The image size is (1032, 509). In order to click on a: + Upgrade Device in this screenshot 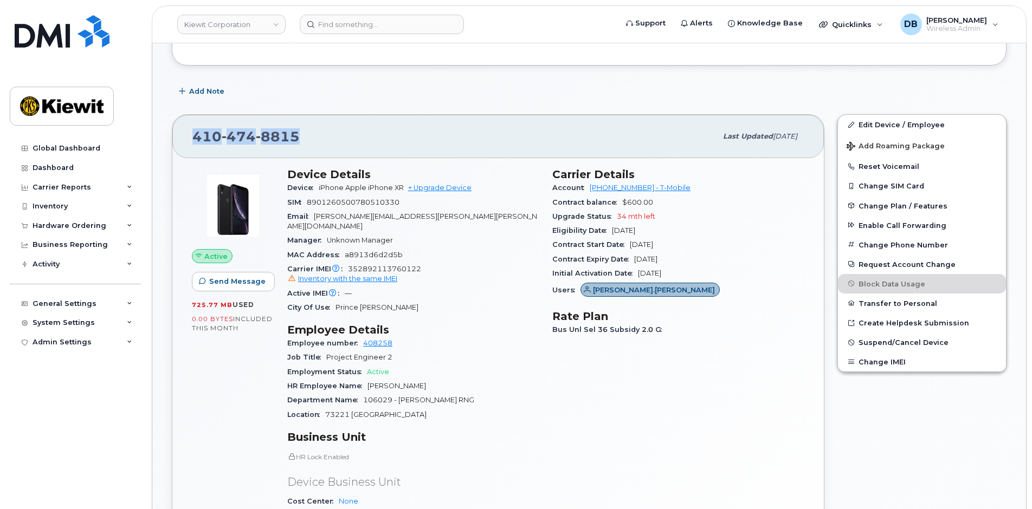, I will do `click(439, 188)`.